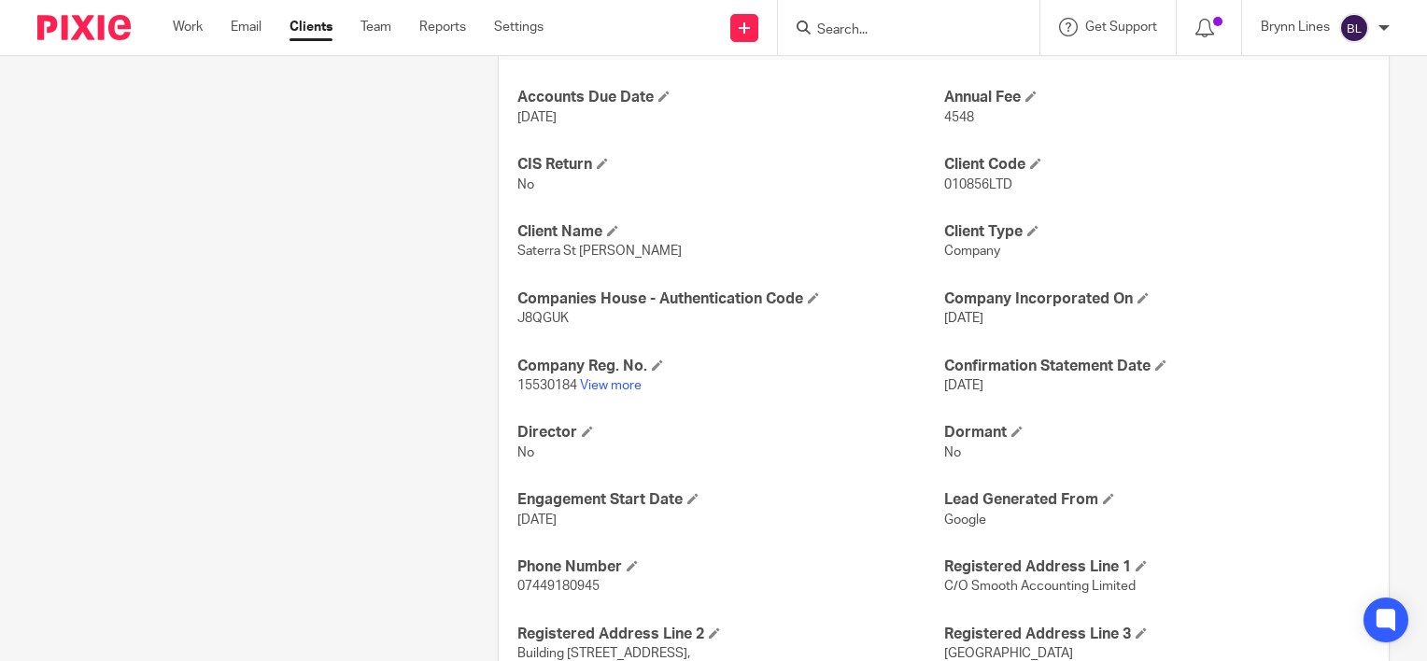 The image size is (1427, 661). Describe the element at coordinates (84, 27) in the screenshot. I see `img: Pixie` at that location.